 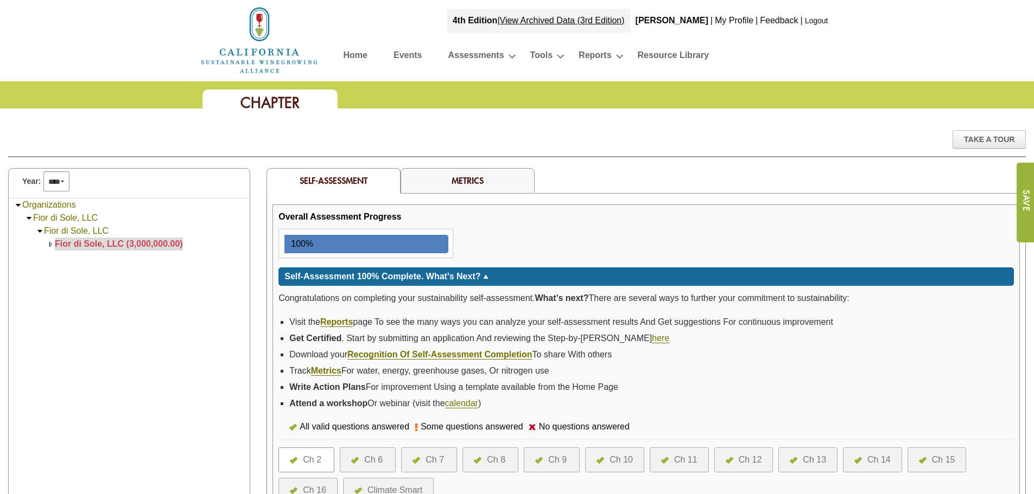 What do you see at coordinates (872, 460) in the screenshot?
I see `a: Ch 14` at bounding box center [872, 460].